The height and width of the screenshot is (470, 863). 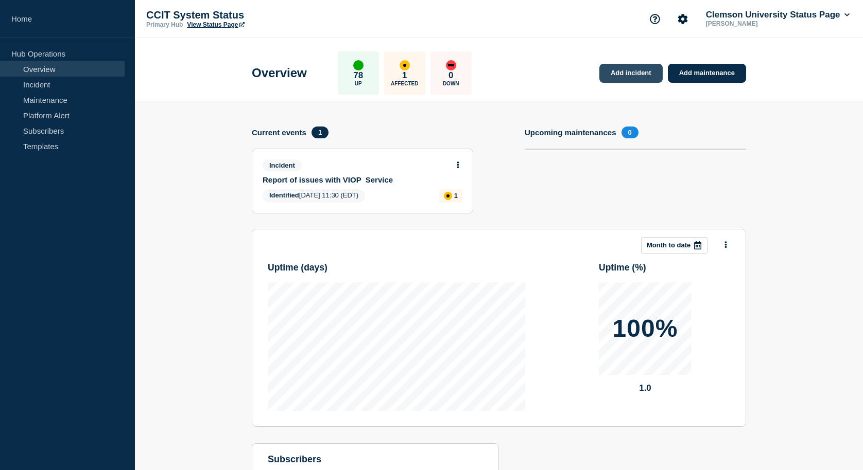 I want to click on h1: Overview, so click(x=279, y=73).